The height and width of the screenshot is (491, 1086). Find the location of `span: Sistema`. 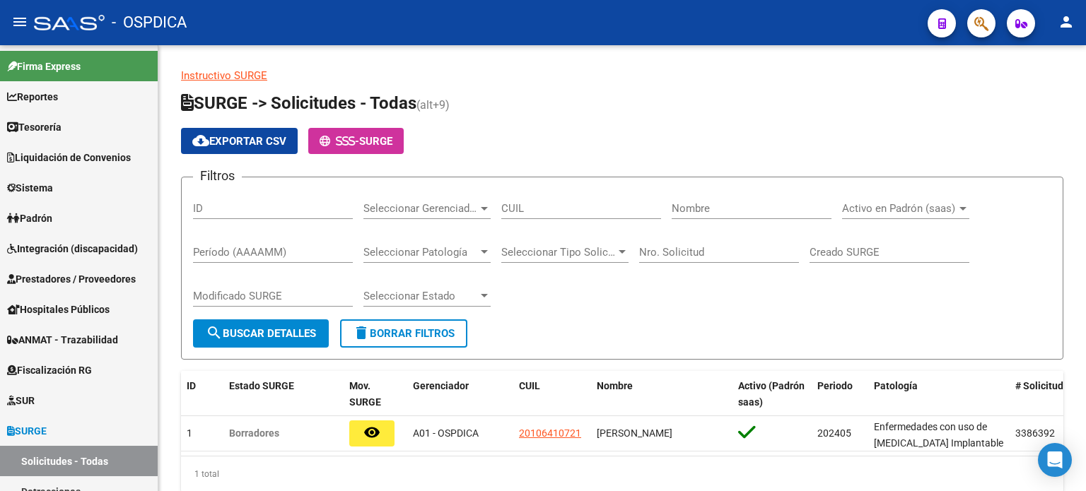

span: Sistema is located at coordinates (30, 188).